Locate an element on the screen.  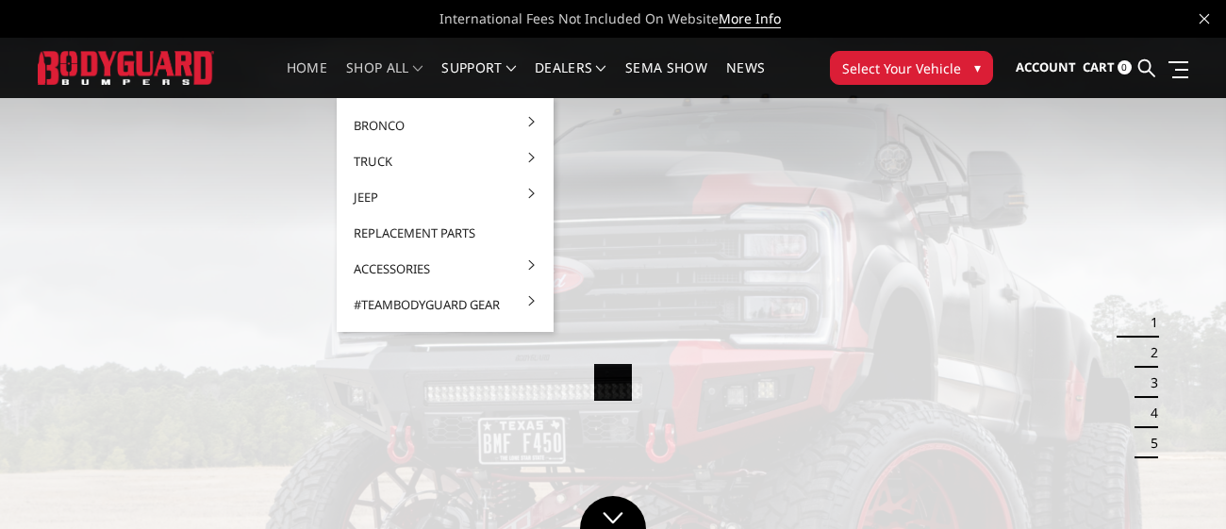
a: Bronco is located at coordinates (445, 125).